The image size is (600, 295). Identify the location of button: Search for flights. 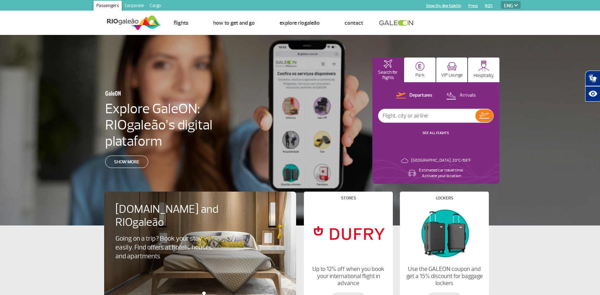
(388, 70).